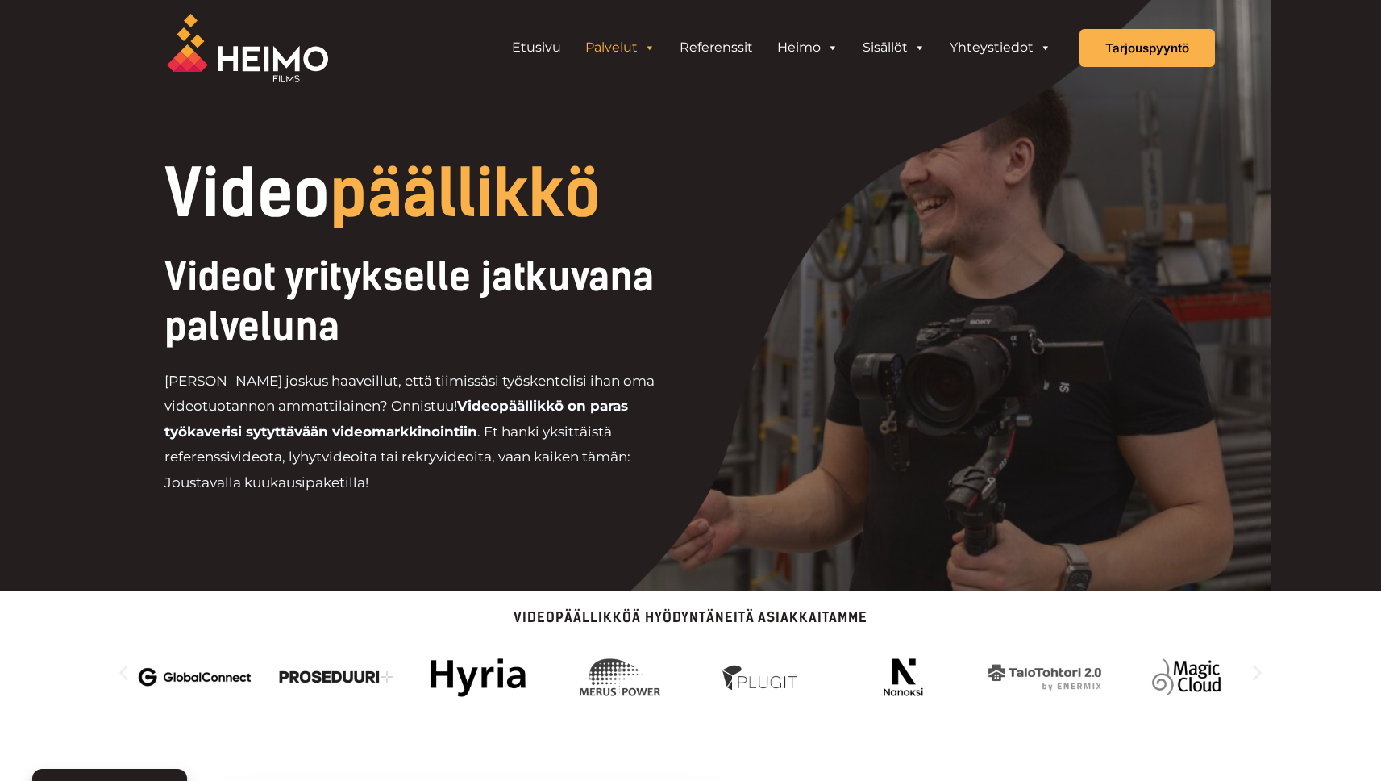 The height and width of the screenshot is (781, 1381). Describe the element at coordinates (336, 677) in the screenshot. I see `img: Videotuotantoa yritykselle jatkuvana palveluna hankkii mm. Proseduuri` at that location.